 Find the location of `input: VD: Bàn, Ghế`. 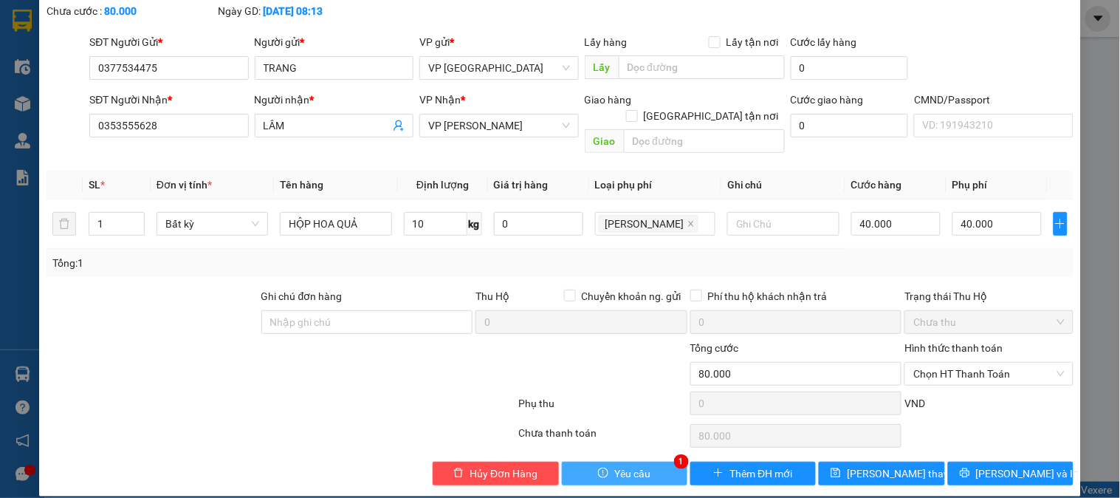

input: VD: Bàn, Ghế is located at coordinates (335, 224).